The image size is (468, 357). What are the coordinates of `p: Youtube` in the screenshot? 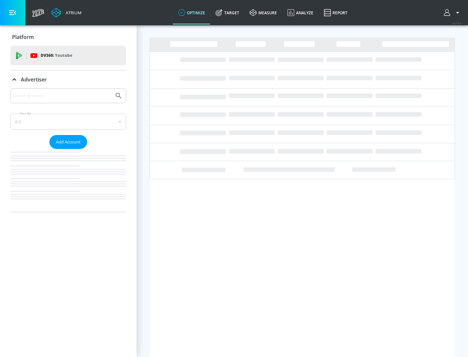 It's located at (63, 55).